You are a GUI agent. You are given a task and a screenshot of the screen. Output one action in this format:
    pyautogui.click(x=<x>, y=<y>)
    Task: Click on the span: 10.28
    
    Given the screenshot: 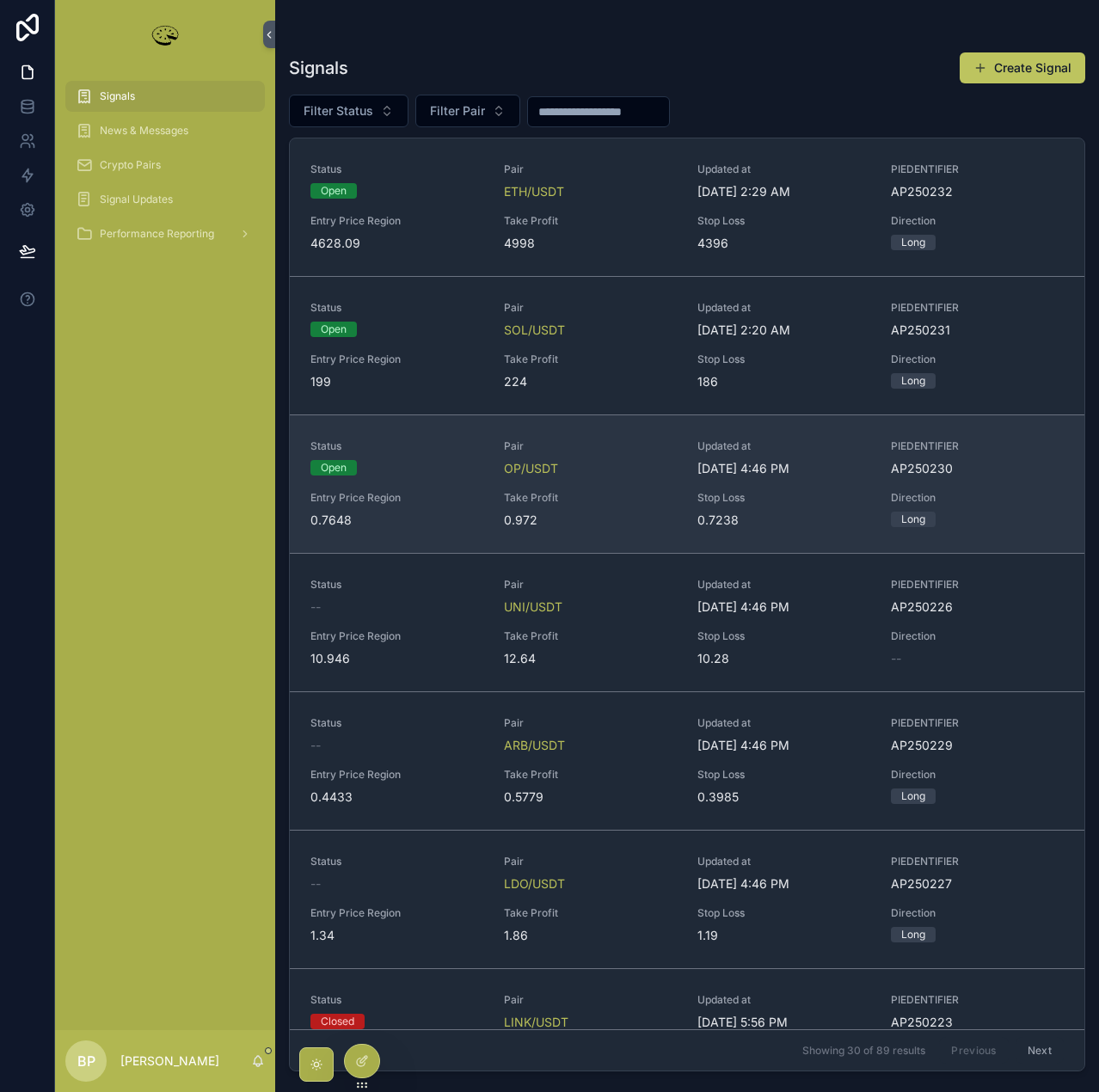 What is the action you would take?
    pyautogui.click(x=784, y=658)
    